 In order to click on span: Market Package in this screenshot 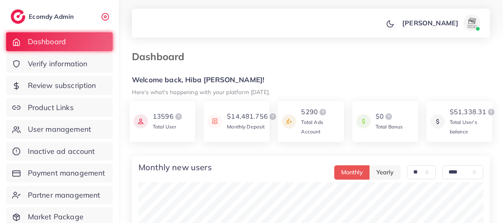, I will do `click(56, 217)`.